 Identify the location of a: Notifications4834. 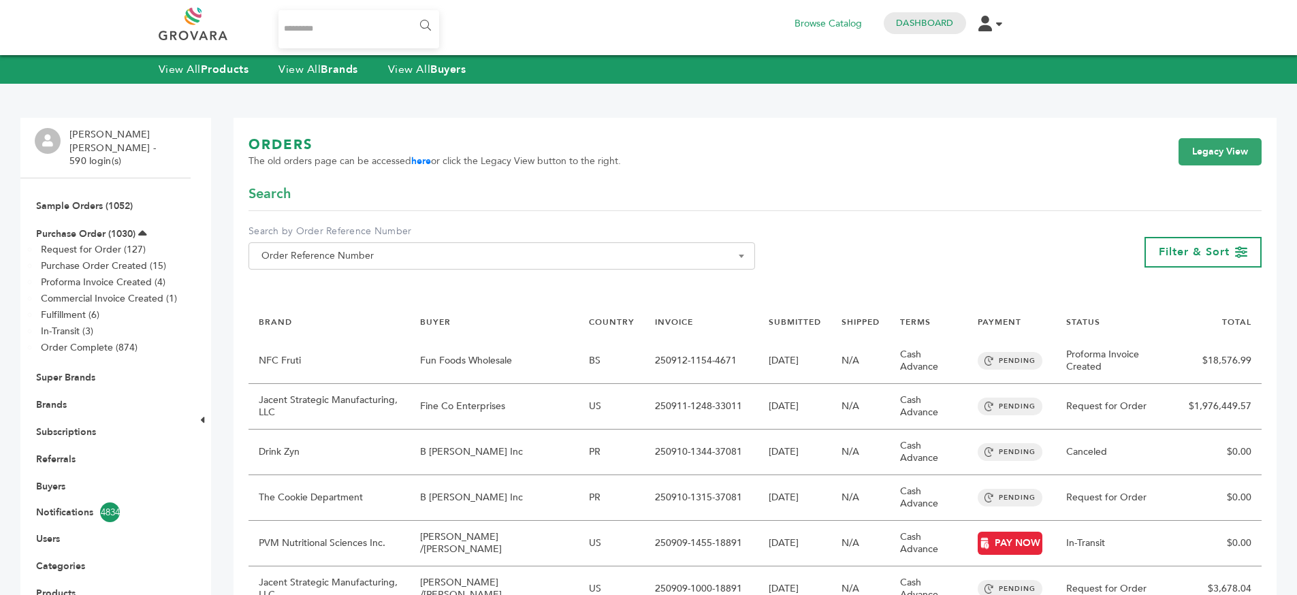
(106, 512).